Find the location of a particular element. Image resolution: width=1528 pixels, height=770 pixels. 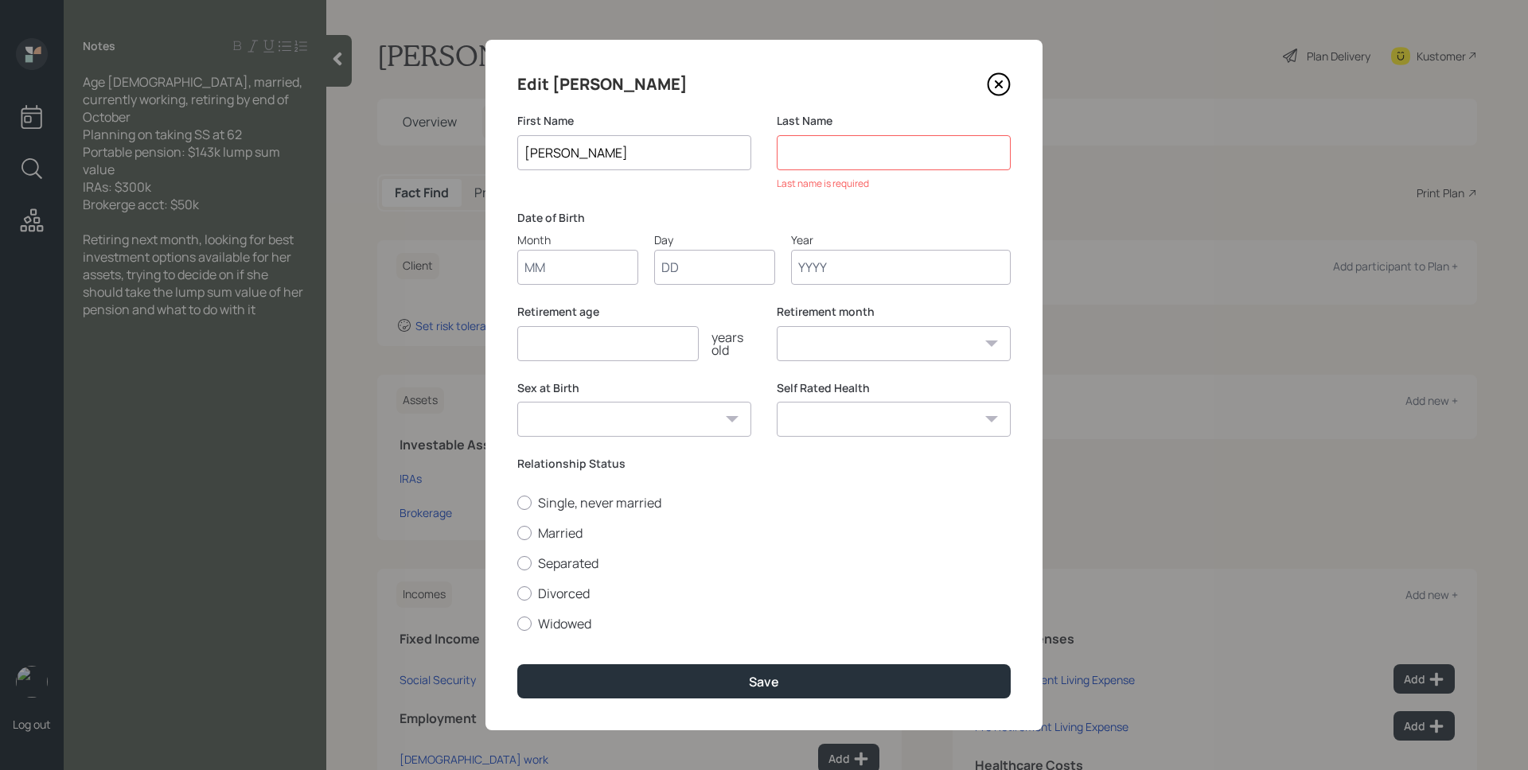

label: Retirement age is located at coordinates (634, 312).